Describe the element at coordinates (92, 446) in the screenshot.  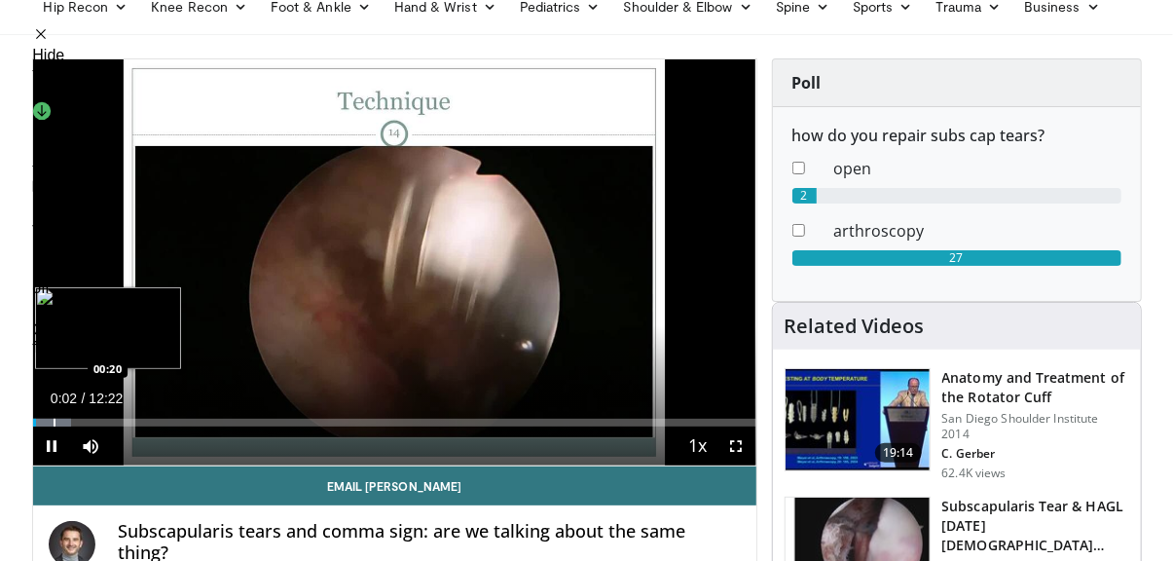
I see `button: Mute` at that location.